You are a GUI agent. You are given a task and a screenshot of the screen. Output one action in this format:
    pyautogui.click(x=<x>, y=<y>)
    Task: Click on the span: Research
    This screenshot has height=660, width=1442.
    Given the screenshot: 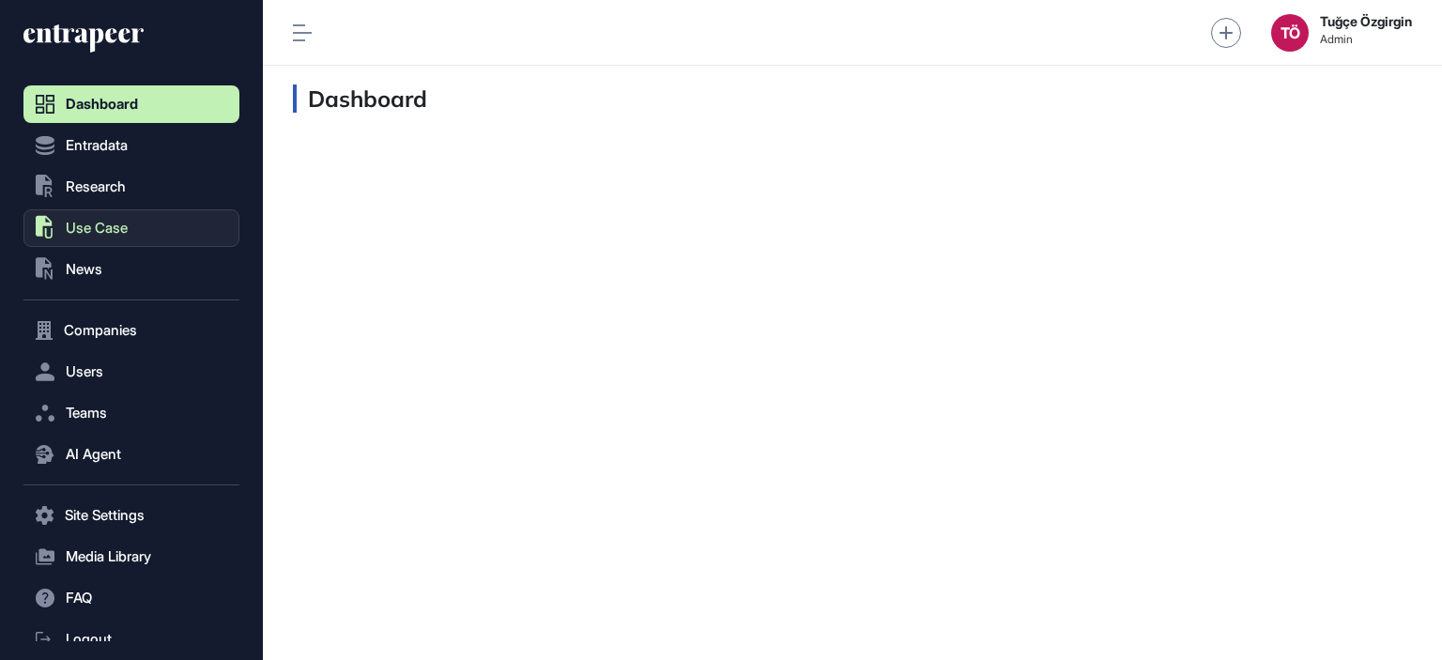 What is the action you would take?
    pyautogui.click(x=96, y=187)
    